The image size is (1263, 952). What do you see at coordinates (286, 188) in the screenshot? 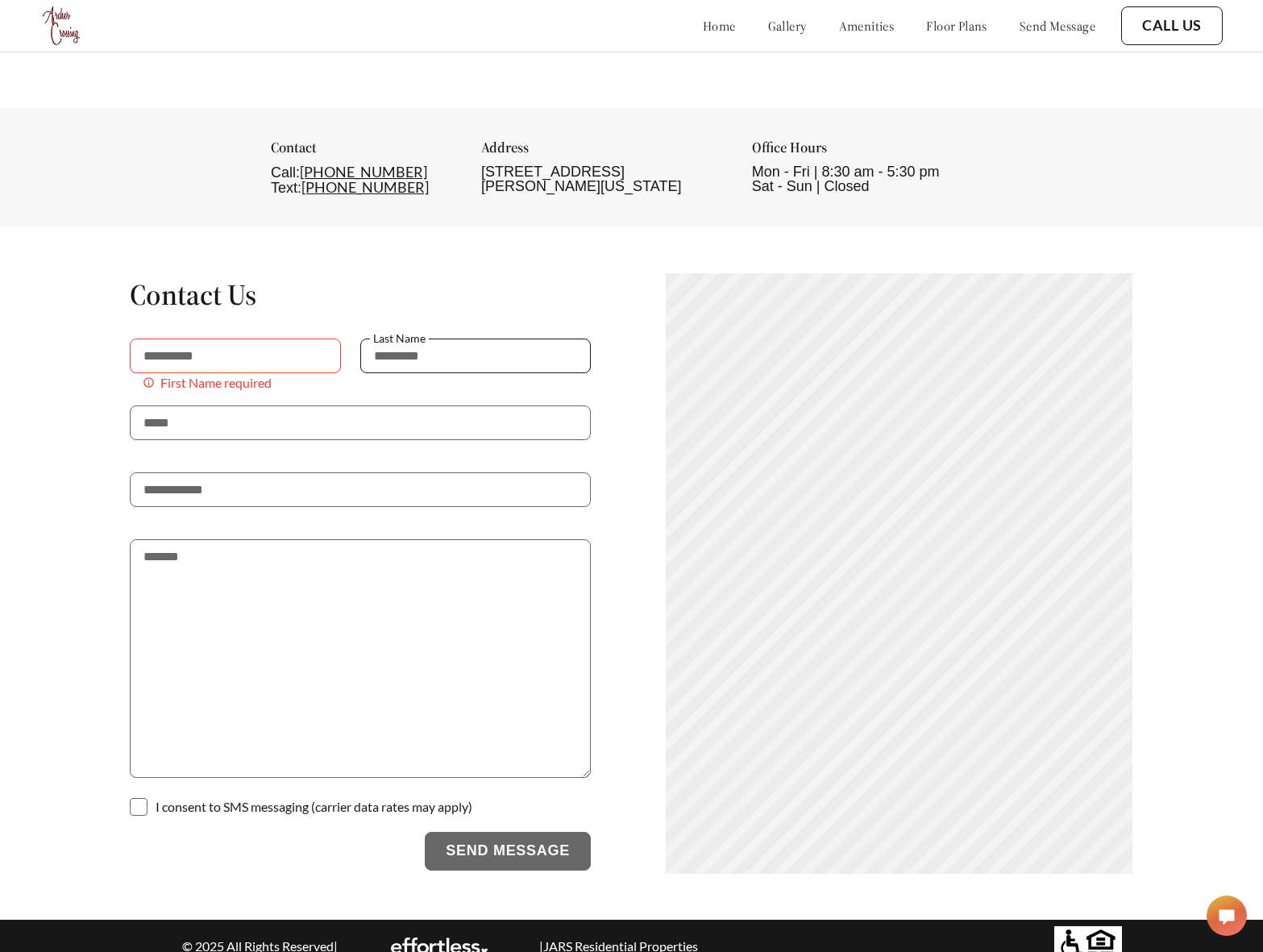
I see `span: Text:` at bounding box center [286, 188].